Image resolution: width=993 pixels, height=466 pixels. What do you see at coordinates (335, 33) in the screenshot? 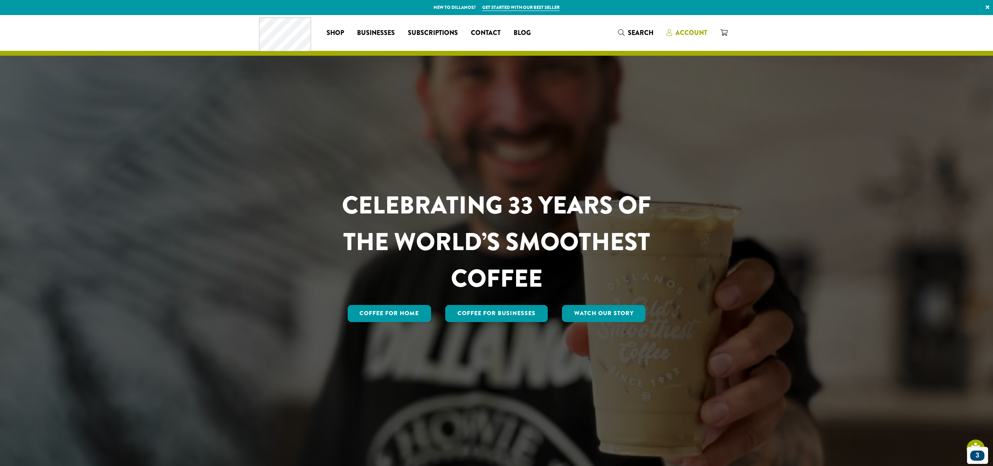
I see `span: Shop` at bounding box center [335, 33].